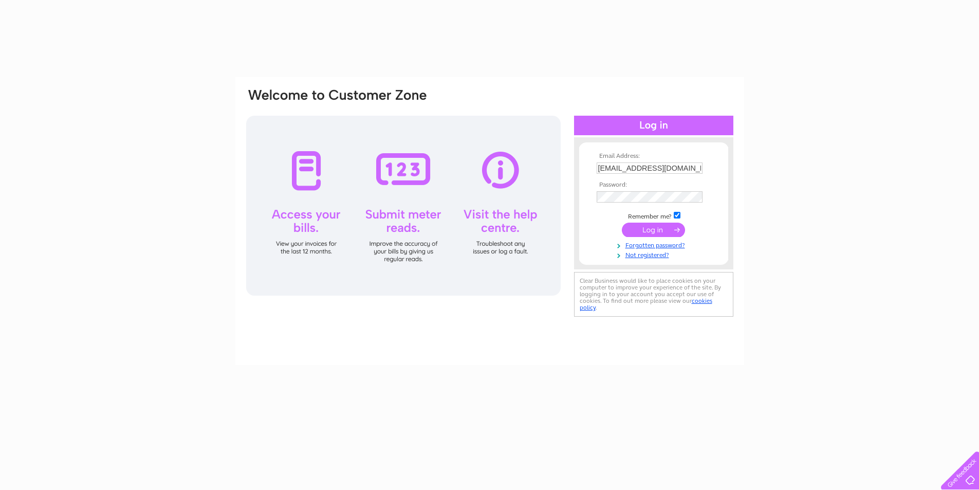 Image resolution: width=979 pixels, height=490 pixels. What do you see at coordinates (653, 294) in the screenshot?
I see `div: Clear Business would like to place cookies on your computer to improve your experience of the sit...` at bounding box center [653, 294].